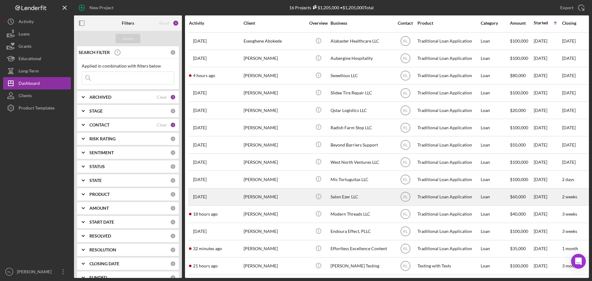 The image size is (592, 281). What do you see at coordinates (571, 8) in the screenshot?
I see `button: Export` at bounding box center [571, 8].